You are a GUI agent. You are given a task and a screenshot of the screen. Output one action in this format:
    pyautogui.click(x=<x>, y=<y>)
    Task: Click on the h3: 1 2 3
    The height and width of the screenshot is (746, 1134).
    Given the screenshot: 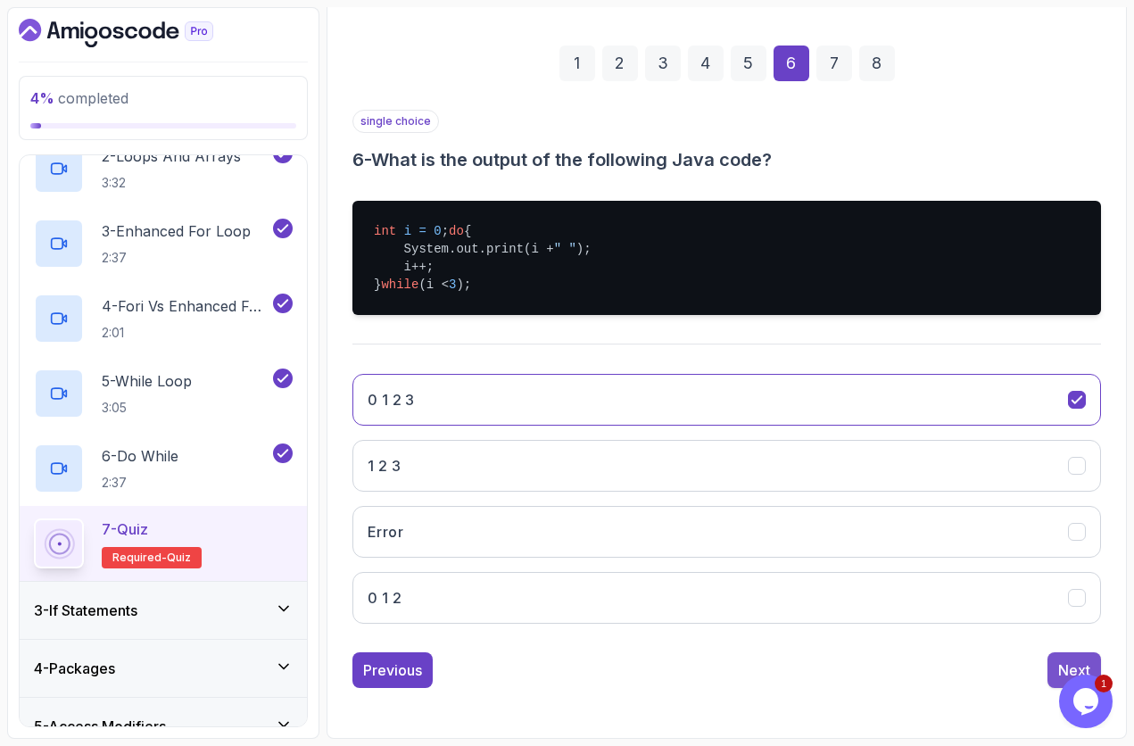 What is the action you would take?
    pyautogui.click(x=384, y=466)
    